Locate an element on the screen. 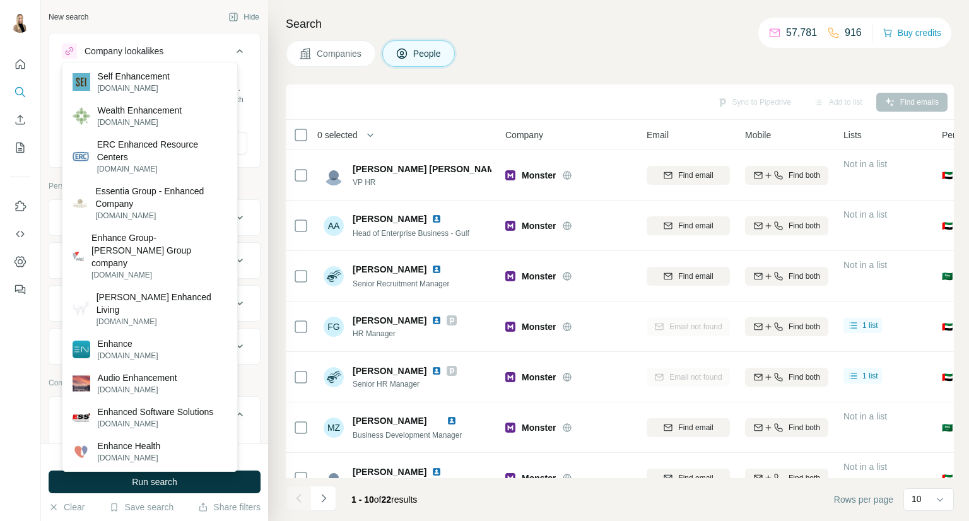 The height and width of the screenshot is (521, 969). button: Find both is located at coordinates (787, 327).